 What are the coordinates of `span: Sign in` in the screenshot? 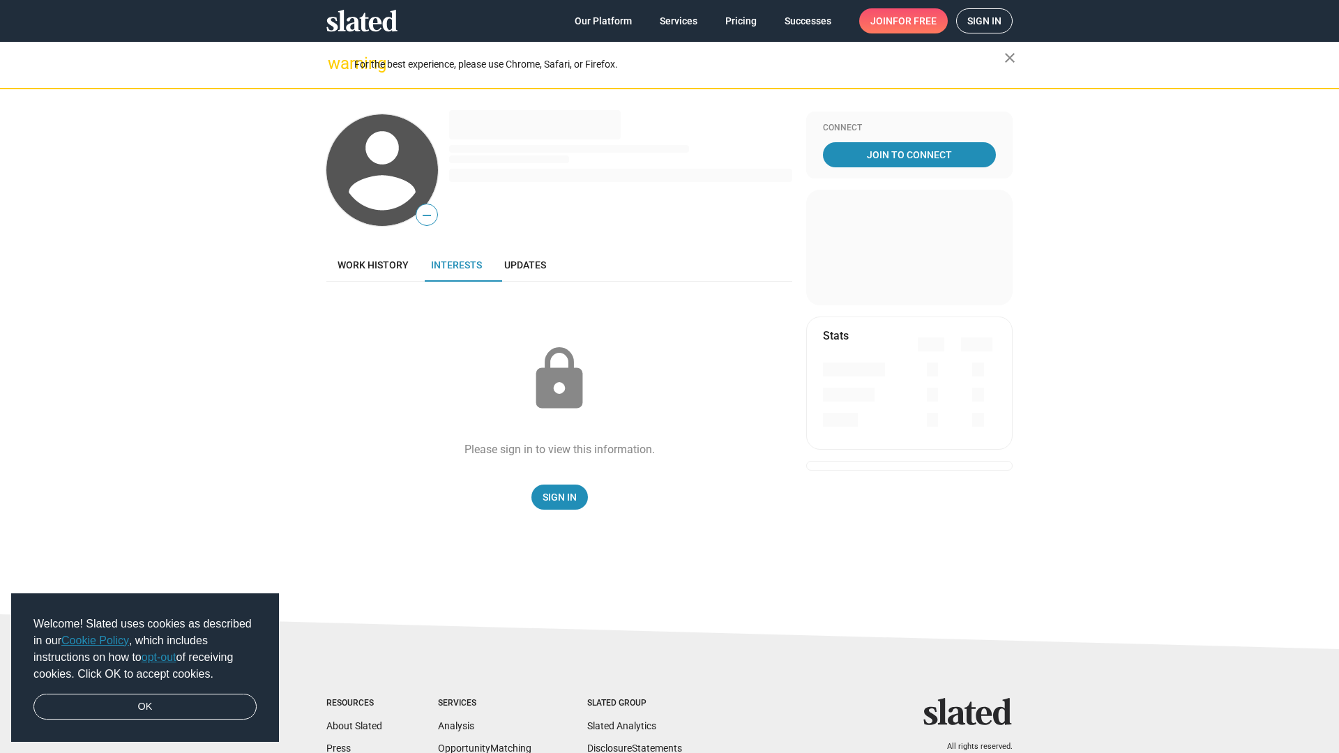 It's located at (984, 21).